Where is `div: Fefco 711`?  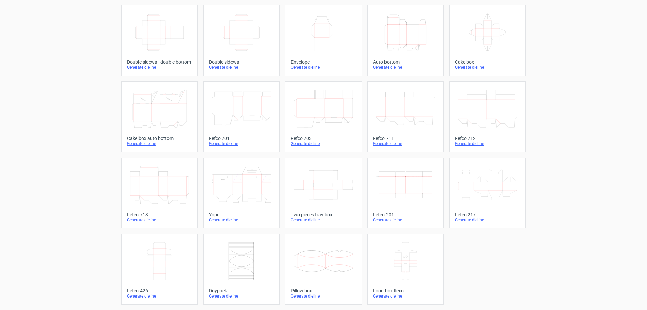
div: Fefco 711 is located at coordinates (405, 138).